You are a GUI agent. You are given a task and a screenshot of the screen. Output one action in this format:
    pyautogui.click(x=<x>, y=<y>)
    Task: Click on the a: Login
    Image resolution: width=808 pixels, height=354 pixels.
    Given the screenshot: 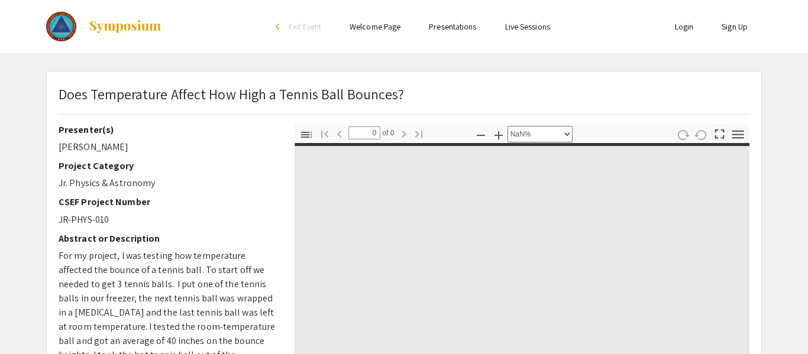 What is the action you would take?
    pyautogui.click(x=684, y=27)
    